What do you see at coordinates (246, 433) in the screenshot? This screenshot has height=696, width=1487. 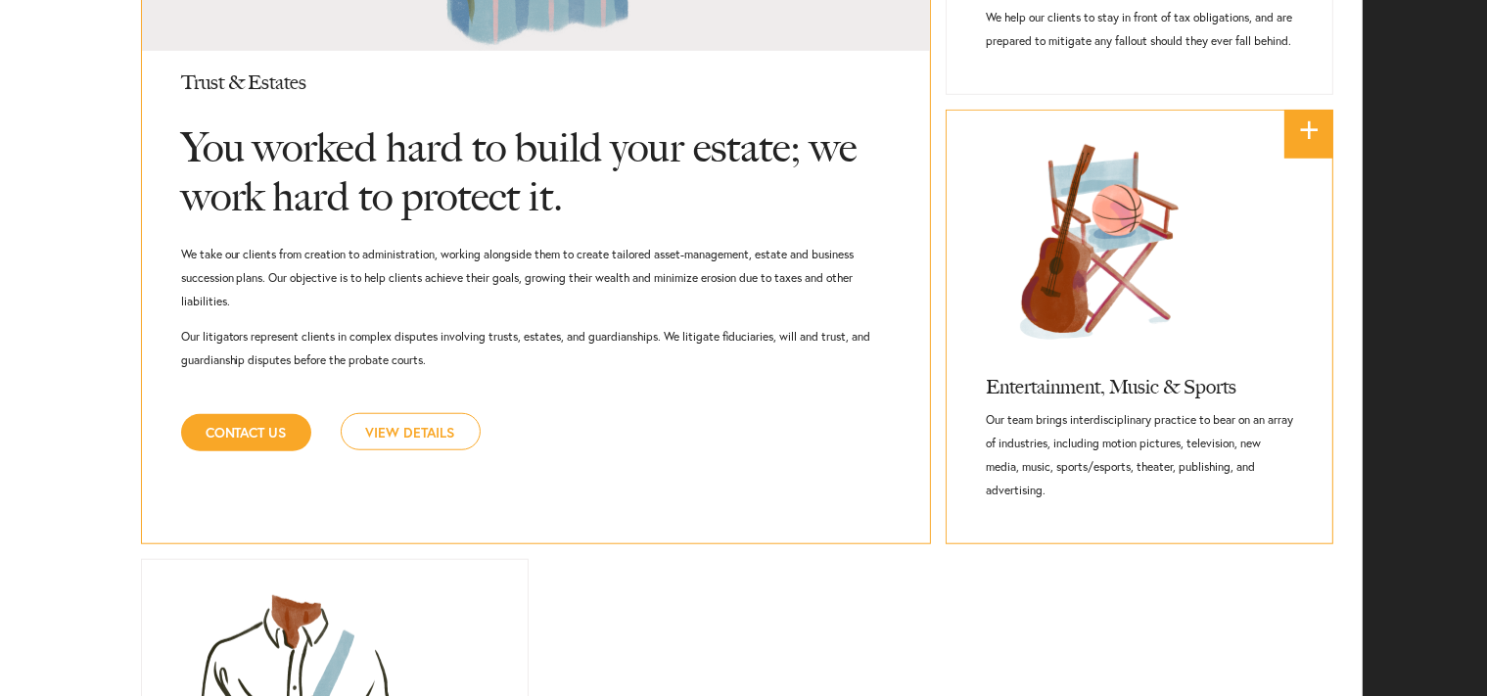 I see `a: Contact Us` at bounding box center [246, 433].